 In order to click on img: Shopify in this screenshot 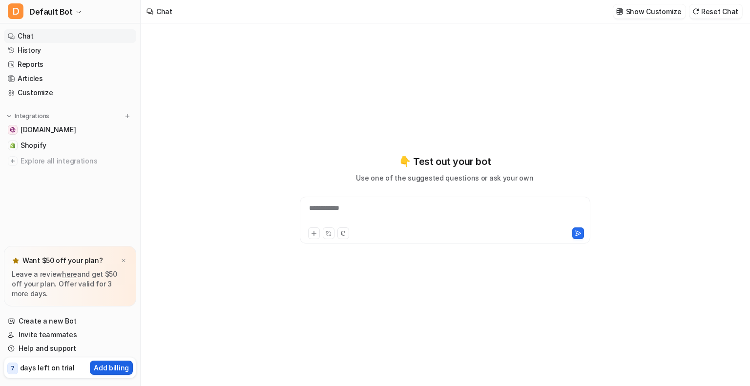, I will do `click(13, 145)`.